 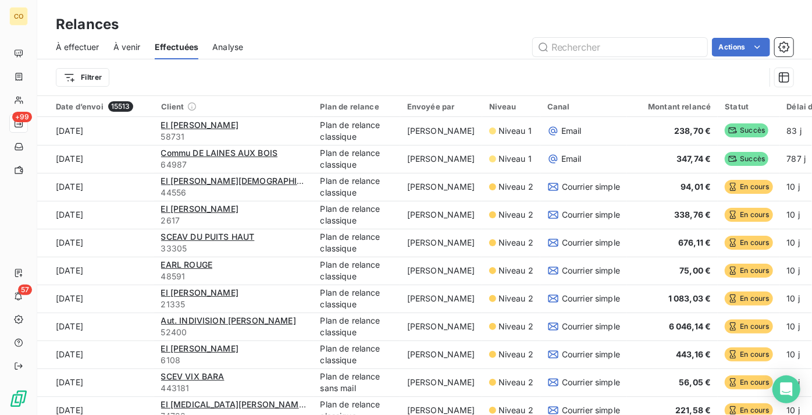 What do you see at coordinates (19, 398) in the screenshot?
I see `img: Logo LeanPay` at bounding box center [19, 398].